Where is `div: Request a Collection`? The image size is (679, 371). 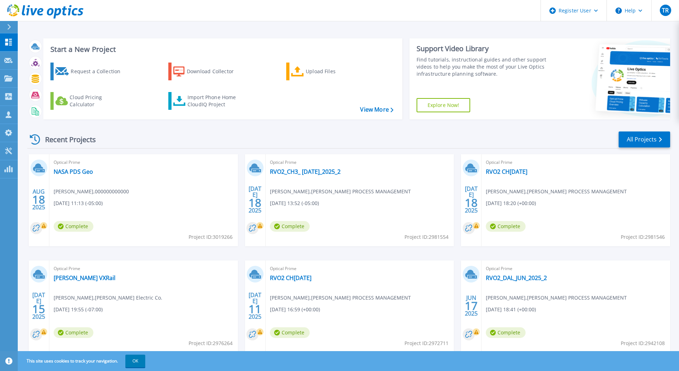
div: Request a Collection is located at coordinates (99, 71).